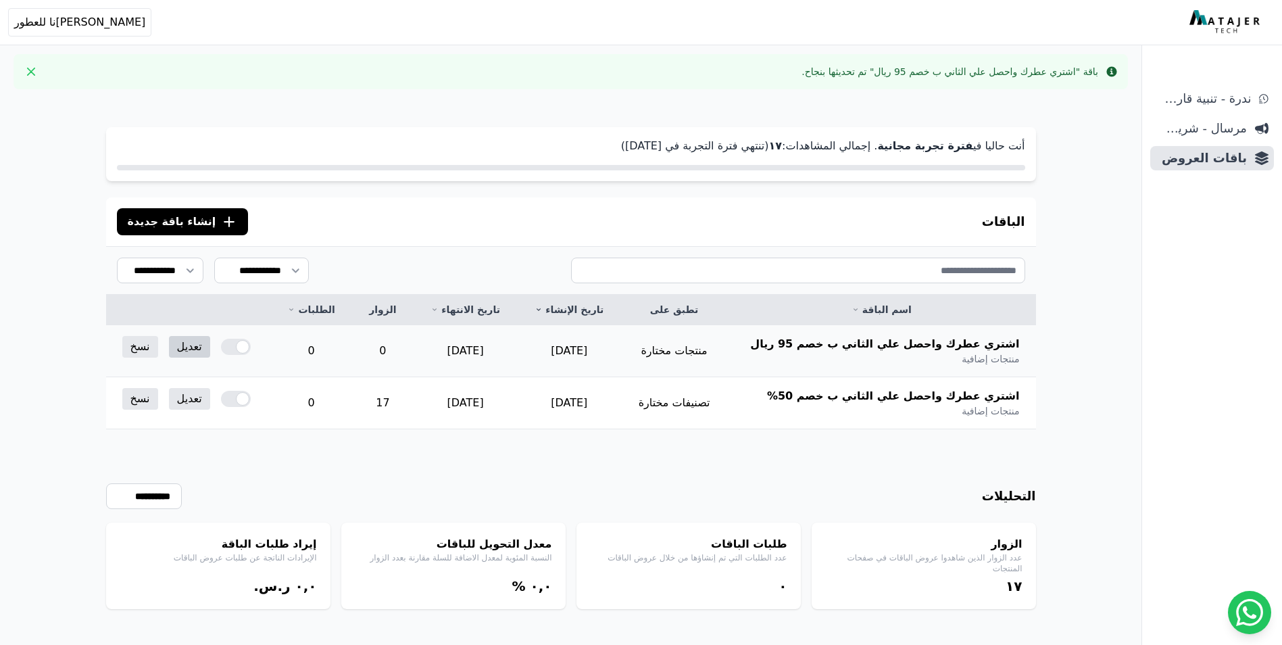 The width and height of the screenshot is (1282, 645). I want to click on a: الطلبات, so click(311, 309).